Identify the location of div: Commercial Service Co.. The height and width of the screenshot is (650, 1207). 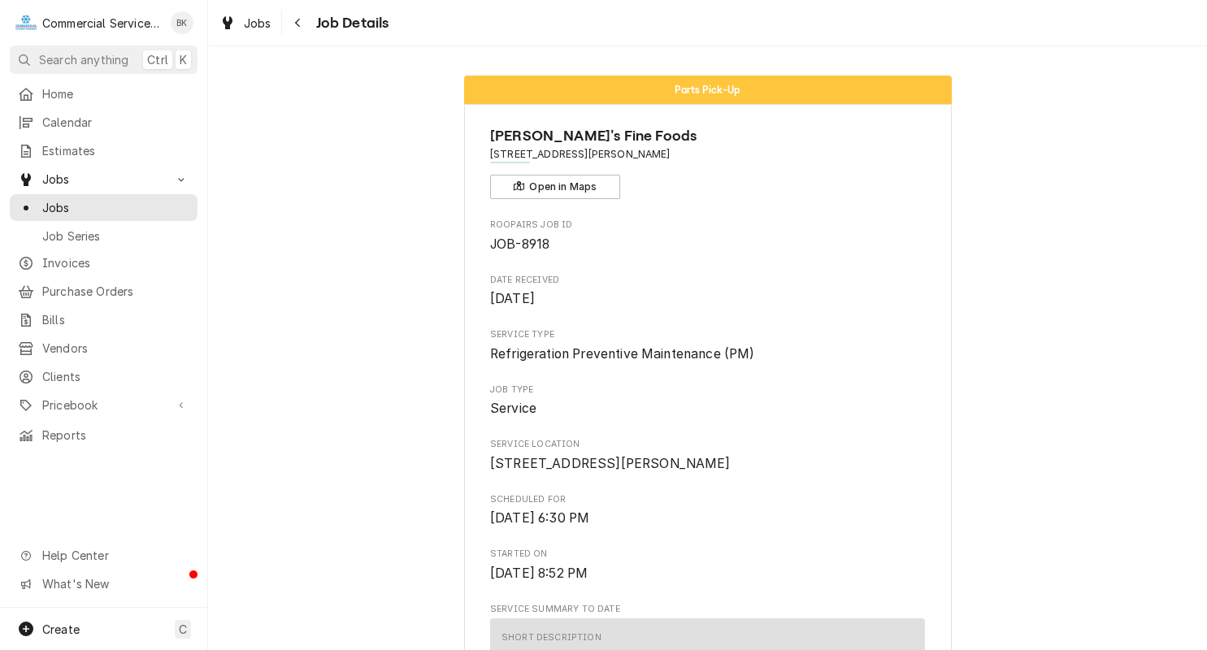
(102, 23).